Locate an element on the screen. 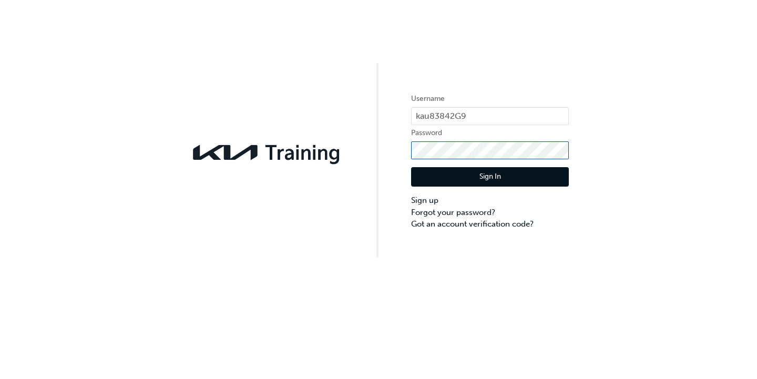 The width and height of the screenshot is (757, 379). label: Username is located at coordinates (490, 99).